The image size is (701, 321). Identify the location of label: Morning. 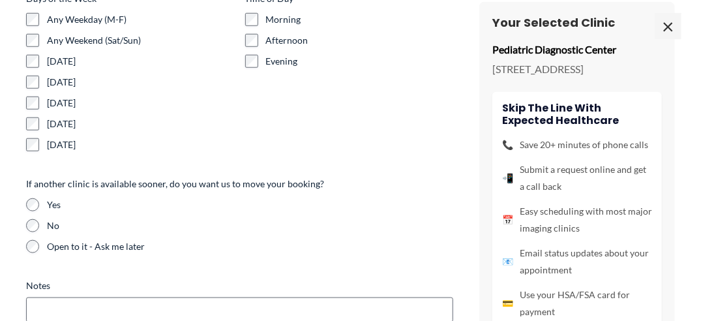
(360, 20).